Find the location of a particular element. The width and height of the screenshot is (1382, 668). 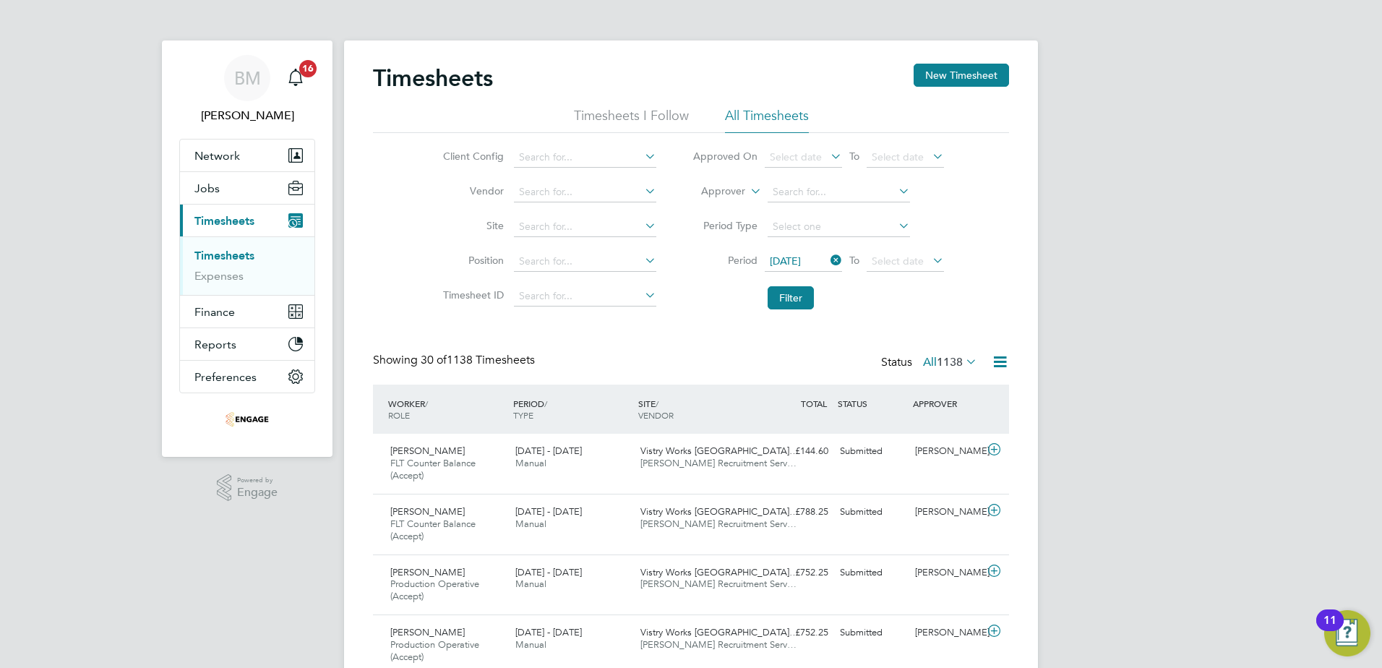

div: Timesheets is located at coordinates (247, 265).